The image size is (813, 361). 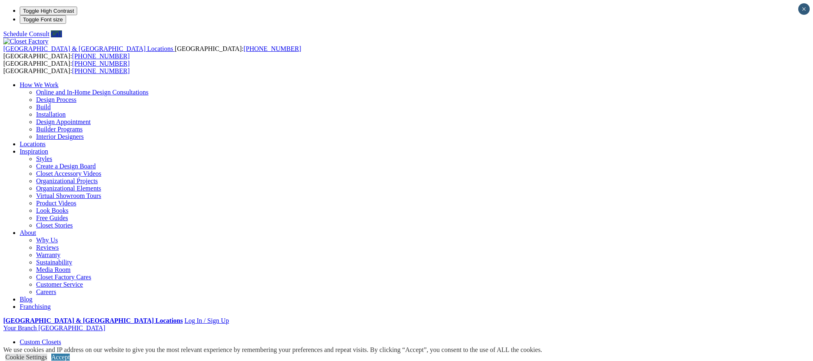 I want to click on img: Closet Factory, so click(x=26, y=41).